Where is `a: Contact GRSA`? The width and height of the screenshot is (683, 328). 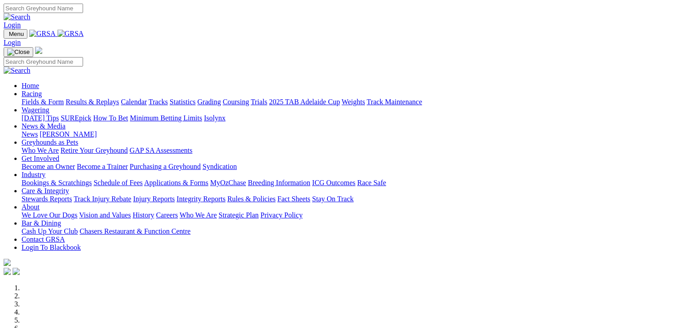 a: Contact GRSA is located at coordinates (43, 239).